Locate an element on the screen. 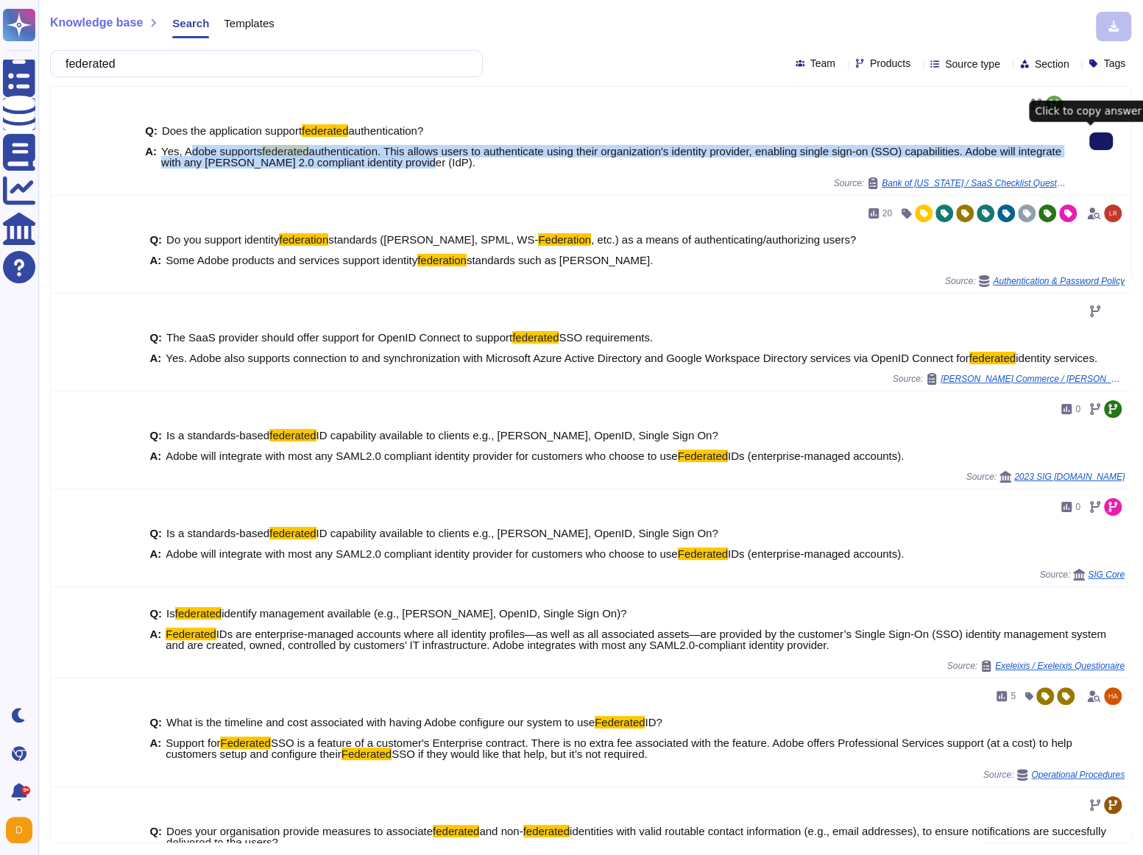  mark: Federation is located at coordinates (565, 239).